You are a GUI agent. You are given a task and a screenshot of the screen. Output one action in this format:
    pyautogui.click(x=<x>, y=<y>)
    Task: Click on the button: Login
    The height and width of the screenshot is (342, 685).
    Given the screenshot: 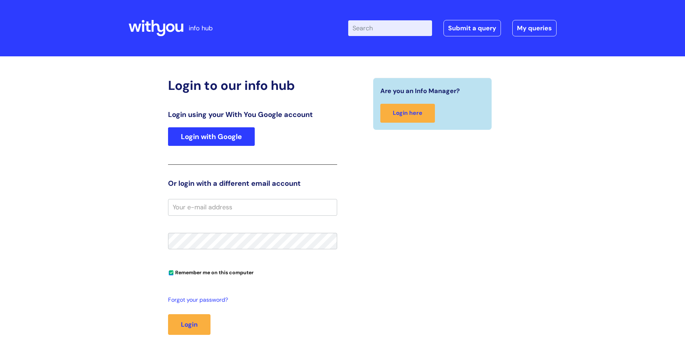 What is the action you would take?
    pyautogui.click(x=189, y=325)
    